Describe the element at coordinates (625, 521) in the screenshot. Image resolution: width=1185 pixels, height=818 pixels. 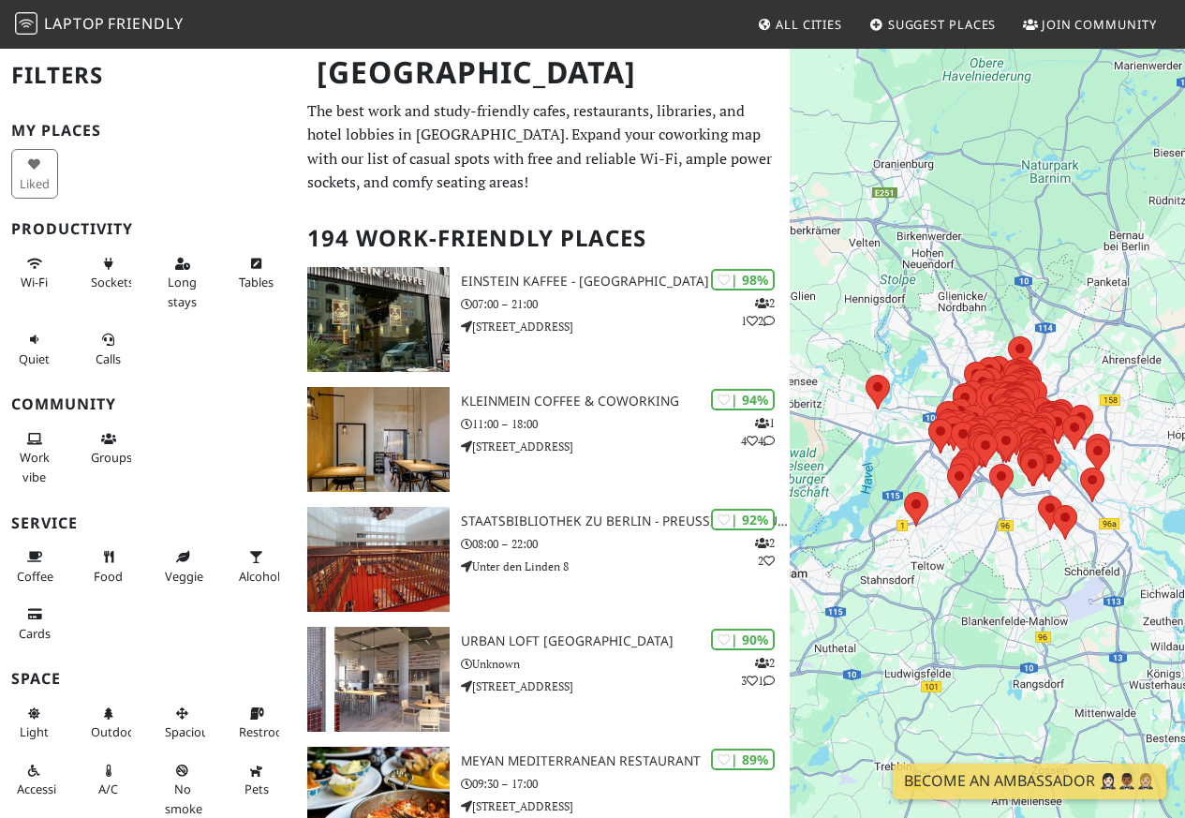
I see `h3: Staatsbibliothek zu Berlin - Preußischer Kulturbesitz` at that location.